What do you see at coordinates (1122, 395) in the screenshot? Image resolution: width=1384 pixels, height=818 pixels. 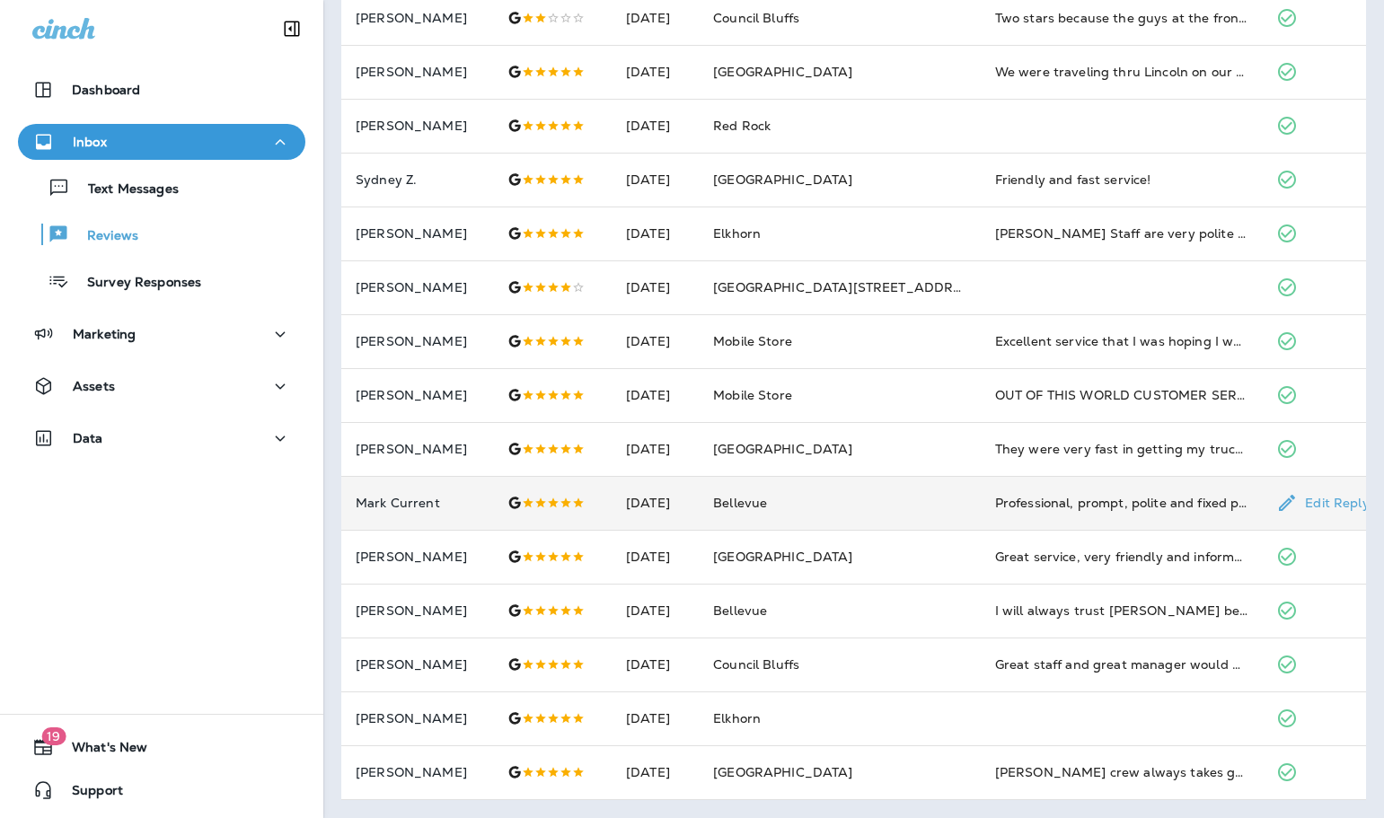 I see `div: OUT OF THIS WORLD CUSTOMER SERVICE! I called just as they opened and had a technician at my house...` at bounding box center [1122, 395].